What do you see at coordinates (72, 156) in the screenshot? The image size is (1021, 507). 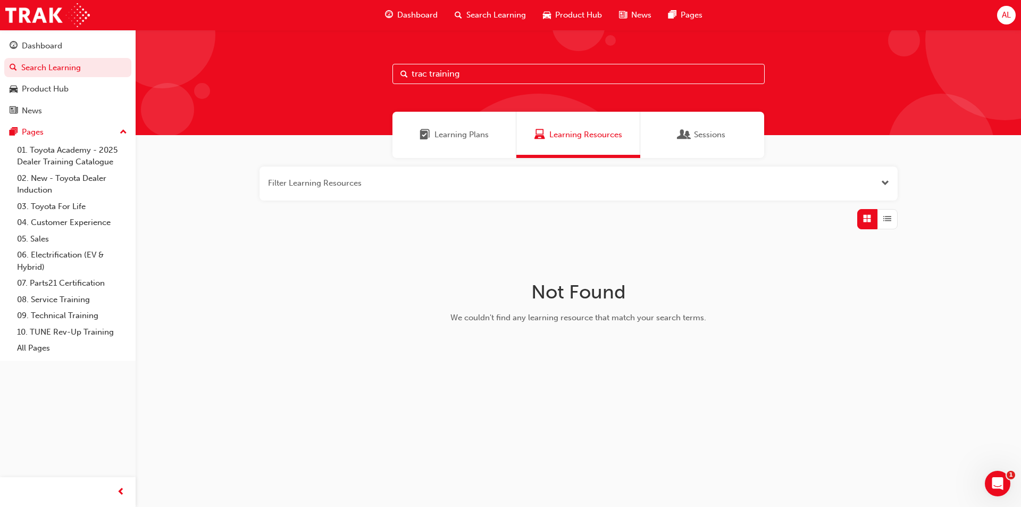 I see `a: 01. Toyota Academy - 2025 Dealer Training Catalogue` at bounding box center [72, 156].